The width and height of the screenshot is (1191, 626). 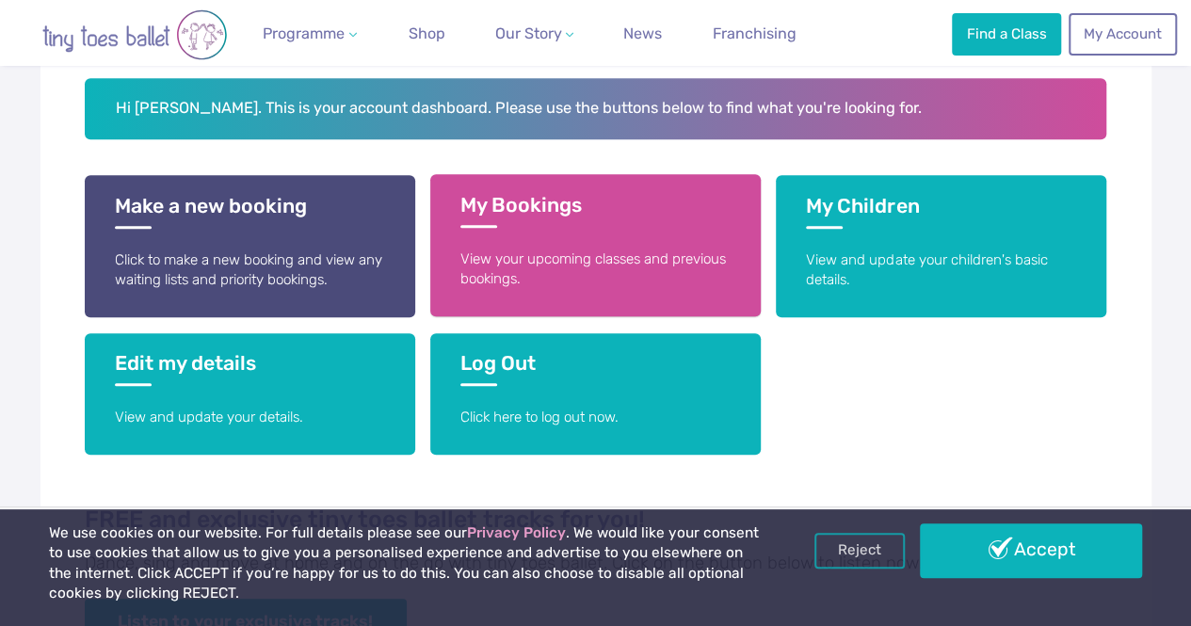 What do you see at coordinates (249, 246) in the screenshot?
I see `a: Make a new booking Click to make a new booking and view any waiting lists and priority bookings.` at bounding box center [249, 246].